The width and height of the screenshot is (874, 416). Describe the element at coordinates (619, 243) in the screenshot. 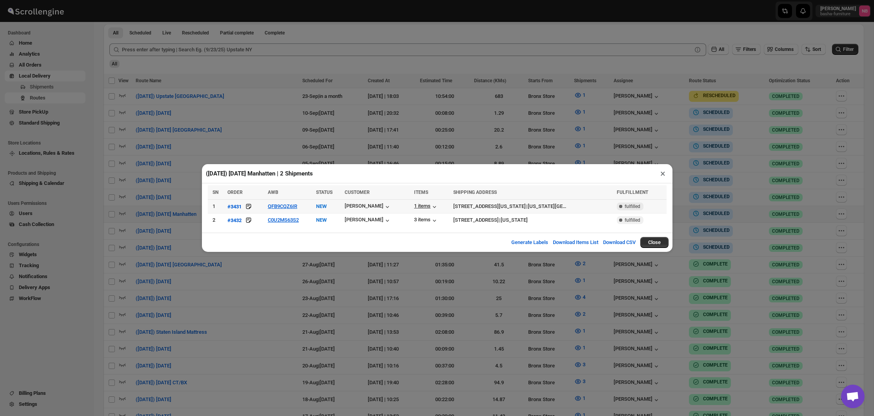

I see `button: Download CSV` at that location.